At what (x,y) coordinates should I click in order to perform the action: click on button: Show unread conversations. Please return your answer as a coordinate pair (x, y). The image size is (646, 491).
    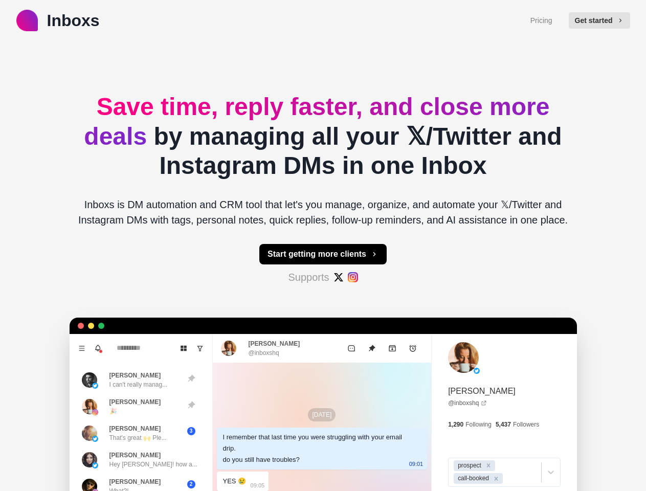
    Looking at the image, I should click on (200, 348).